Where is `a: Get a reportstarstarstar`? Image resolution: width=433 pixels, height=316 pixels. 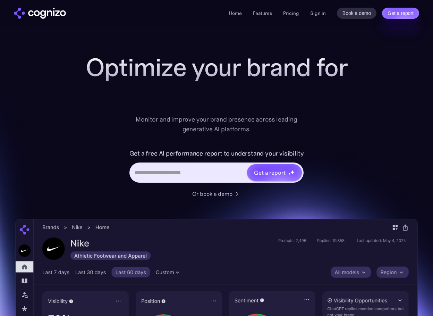 a: Get a reportstarstarstar is located at coordinates (275, 172).